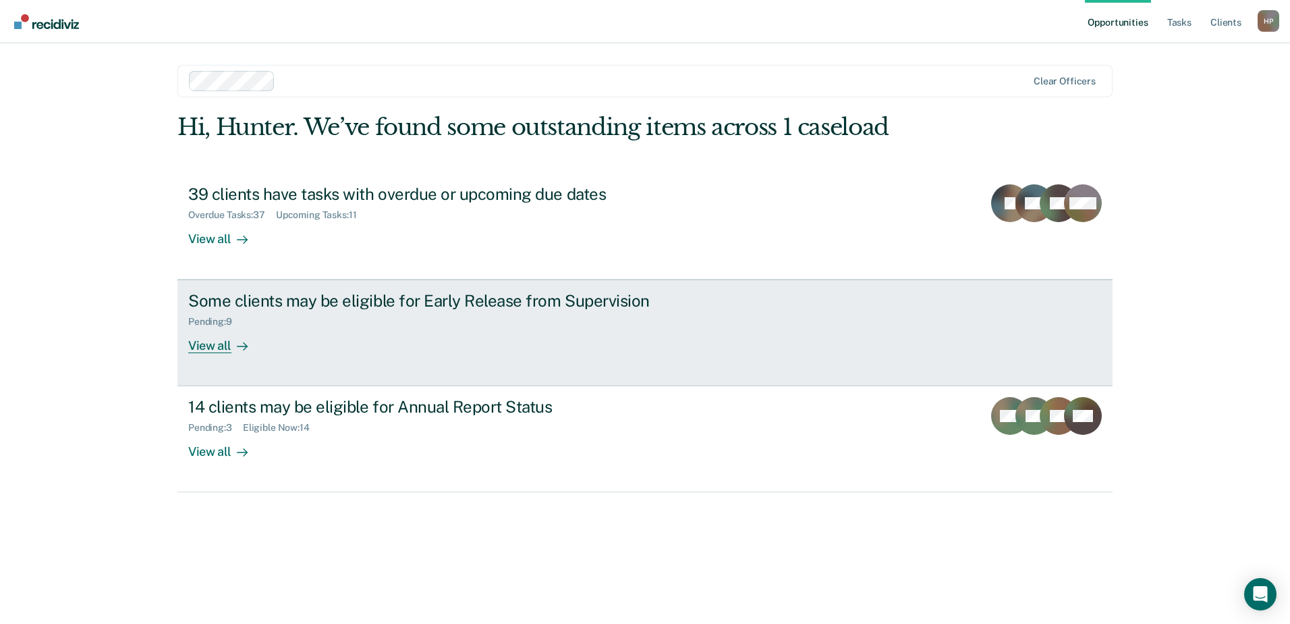 This screenshot has width=1290, height=624. I want to click on div: H P, so click(1269, 21).